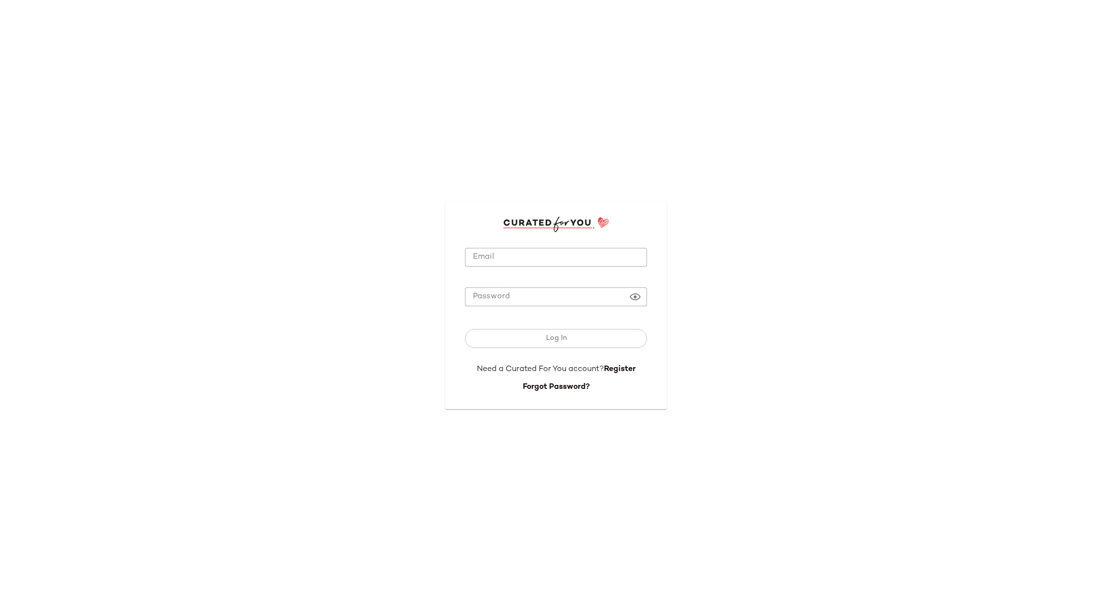 Image resolution: width=1112 pixels, height=610 pixels. I want to click on span: Need a Curated For You account?, so click(540, 369).